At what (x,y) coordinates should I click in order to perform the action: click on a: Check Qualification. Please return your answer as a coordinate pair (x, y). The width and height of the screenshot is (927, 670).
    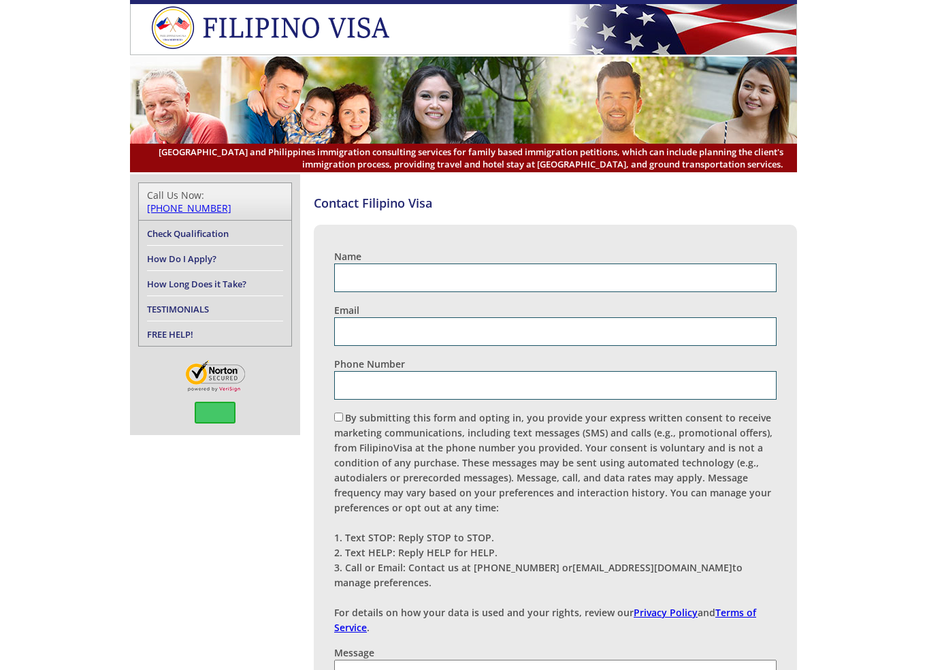
    Looking at the image, I should click on (188, 233).